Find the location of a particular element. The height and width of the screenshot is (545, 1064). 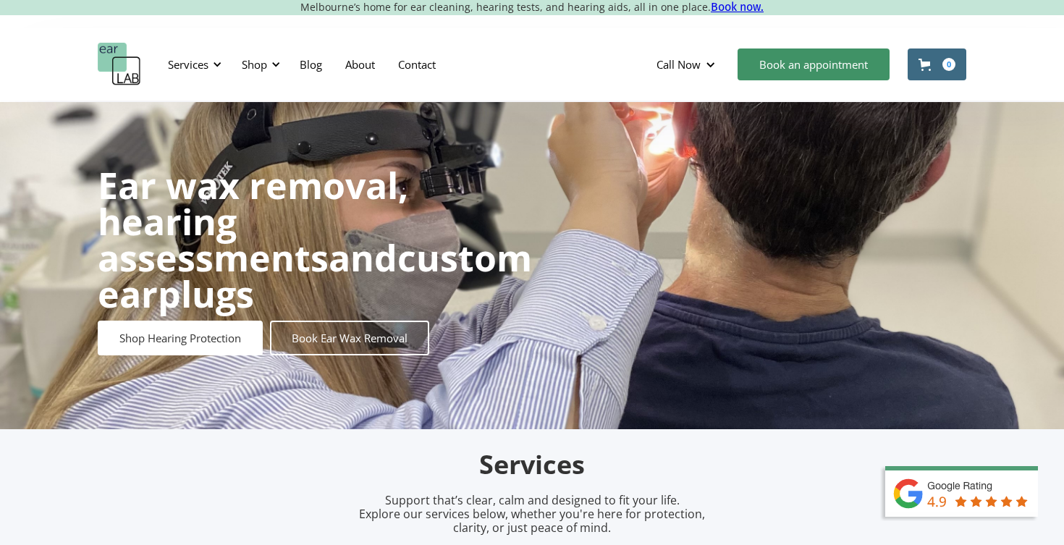

p: Support that’s clear, calm and designed to fit your life. Explore our services below, whether you... is located at coordinates (532, 515).